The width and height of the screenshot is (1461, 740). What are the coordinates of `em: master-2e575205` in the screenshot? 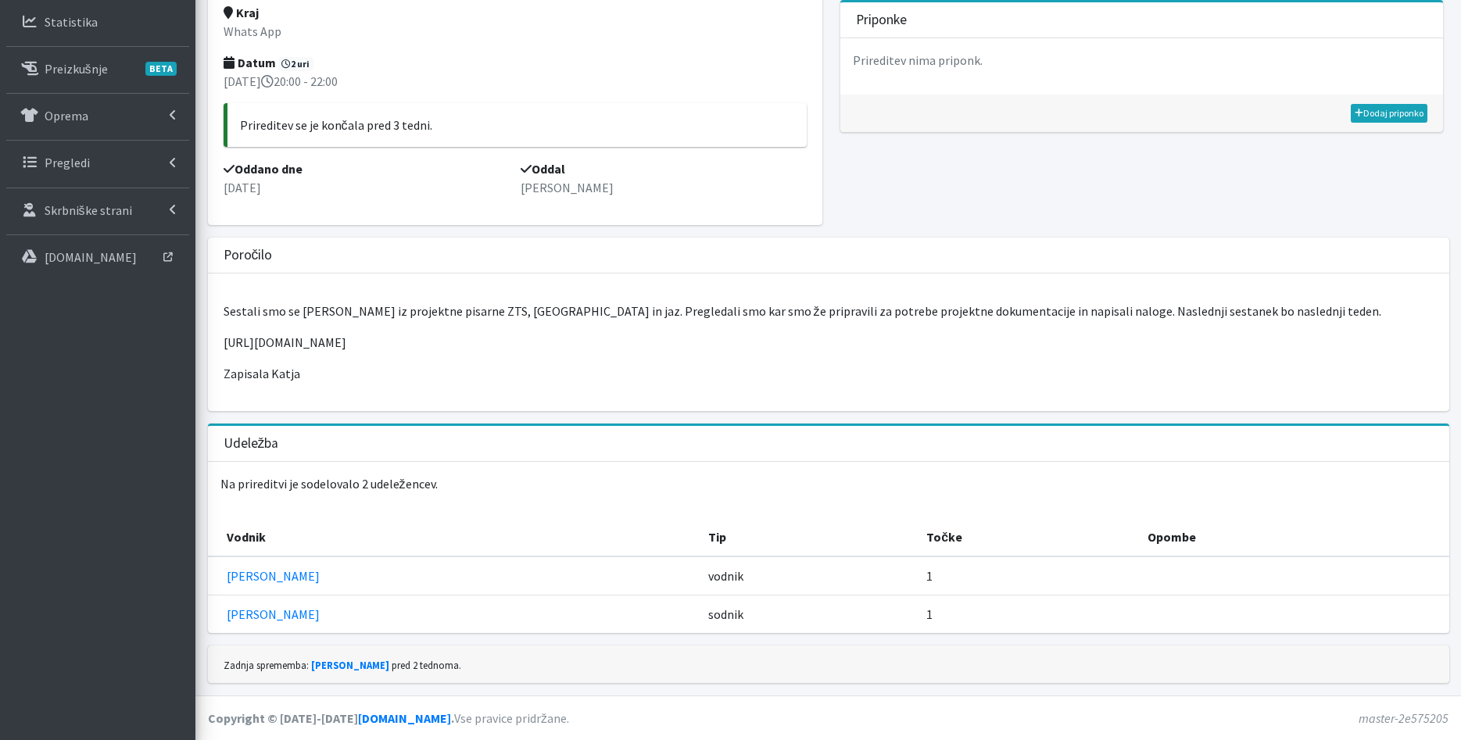 It's located at (1403, 719).